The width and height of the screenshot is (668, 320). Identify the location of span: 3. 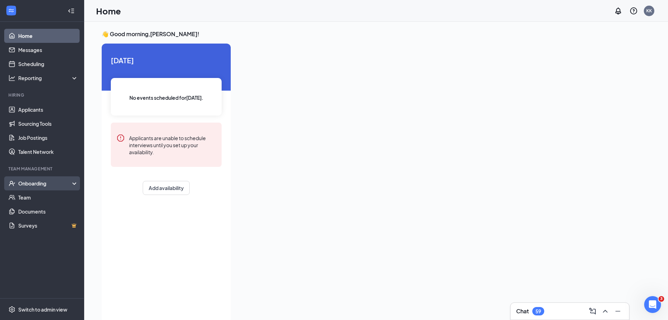
(661, 298).